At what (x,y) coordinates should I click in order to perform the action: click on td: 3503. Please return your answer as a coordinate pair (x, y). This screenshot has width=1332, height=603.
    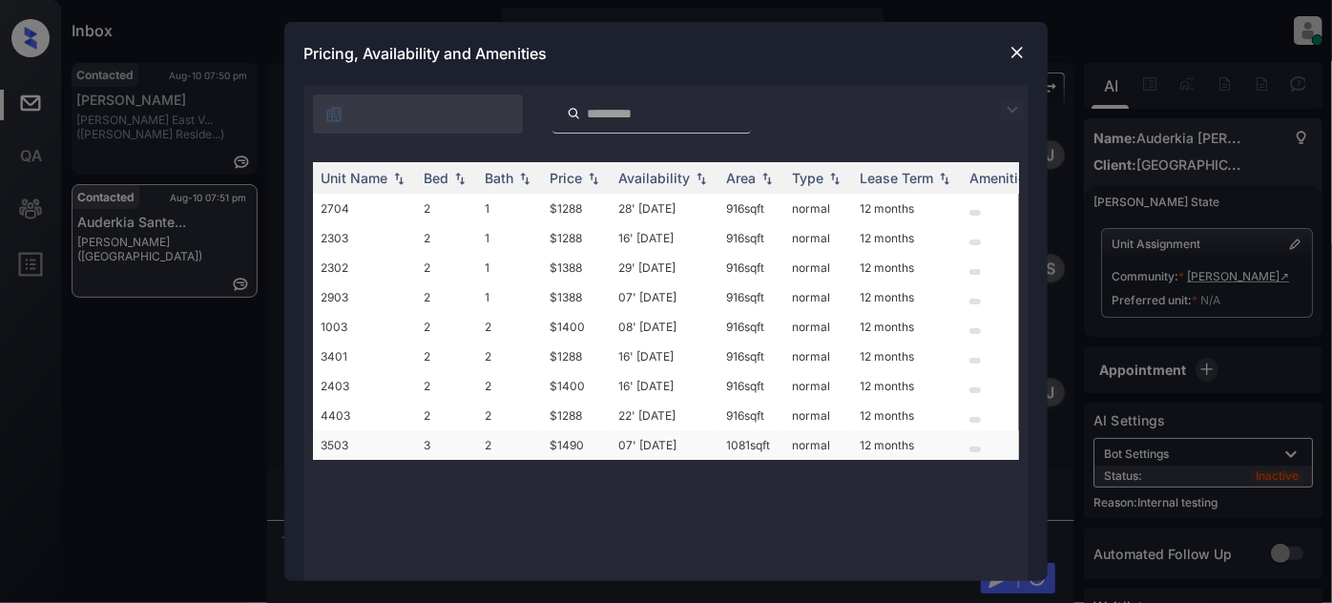
    Looking at the image, I should click on (364, 445).